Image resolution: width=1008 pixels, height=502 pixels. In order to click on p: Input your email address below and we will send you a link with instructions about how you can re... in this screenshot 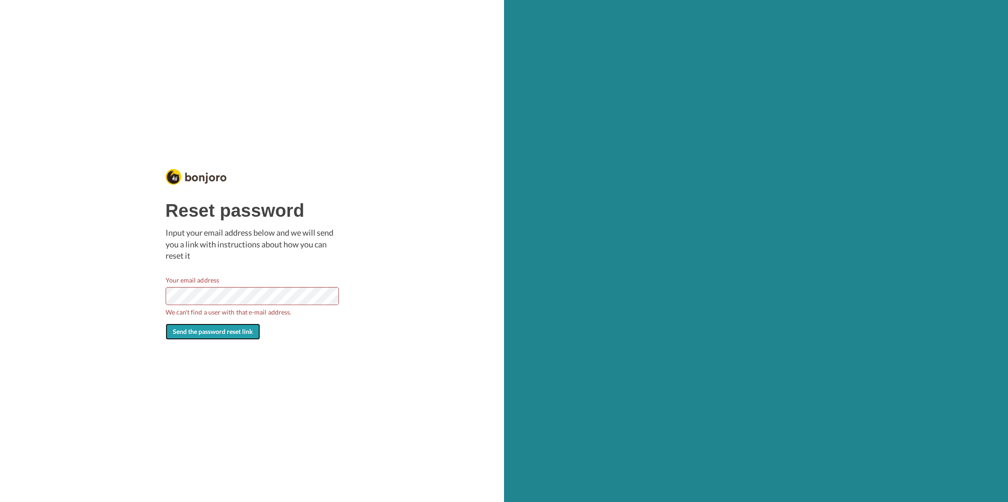, I will do `click(252, 244)`.